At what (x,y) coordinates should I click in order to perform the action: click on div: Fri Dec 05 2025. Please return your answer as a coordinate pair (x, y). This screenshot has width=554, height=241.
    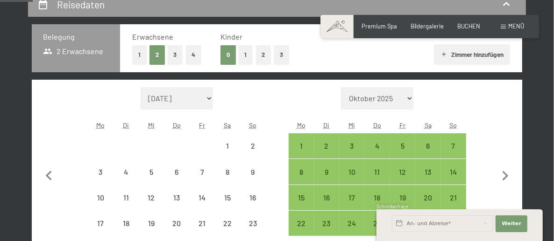
    Looking at the image, I should click on (403, 146).